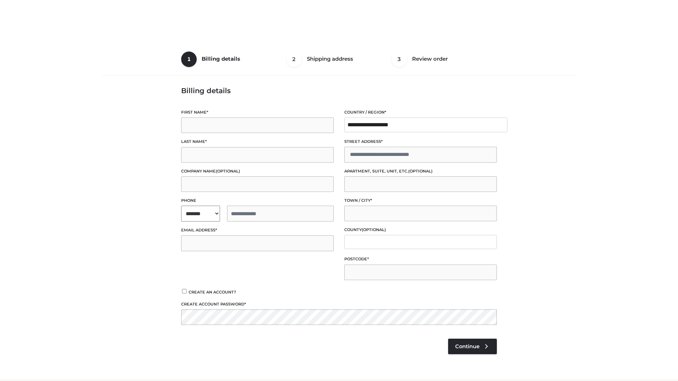  I want to click on label: Last name, so click(257, 142).